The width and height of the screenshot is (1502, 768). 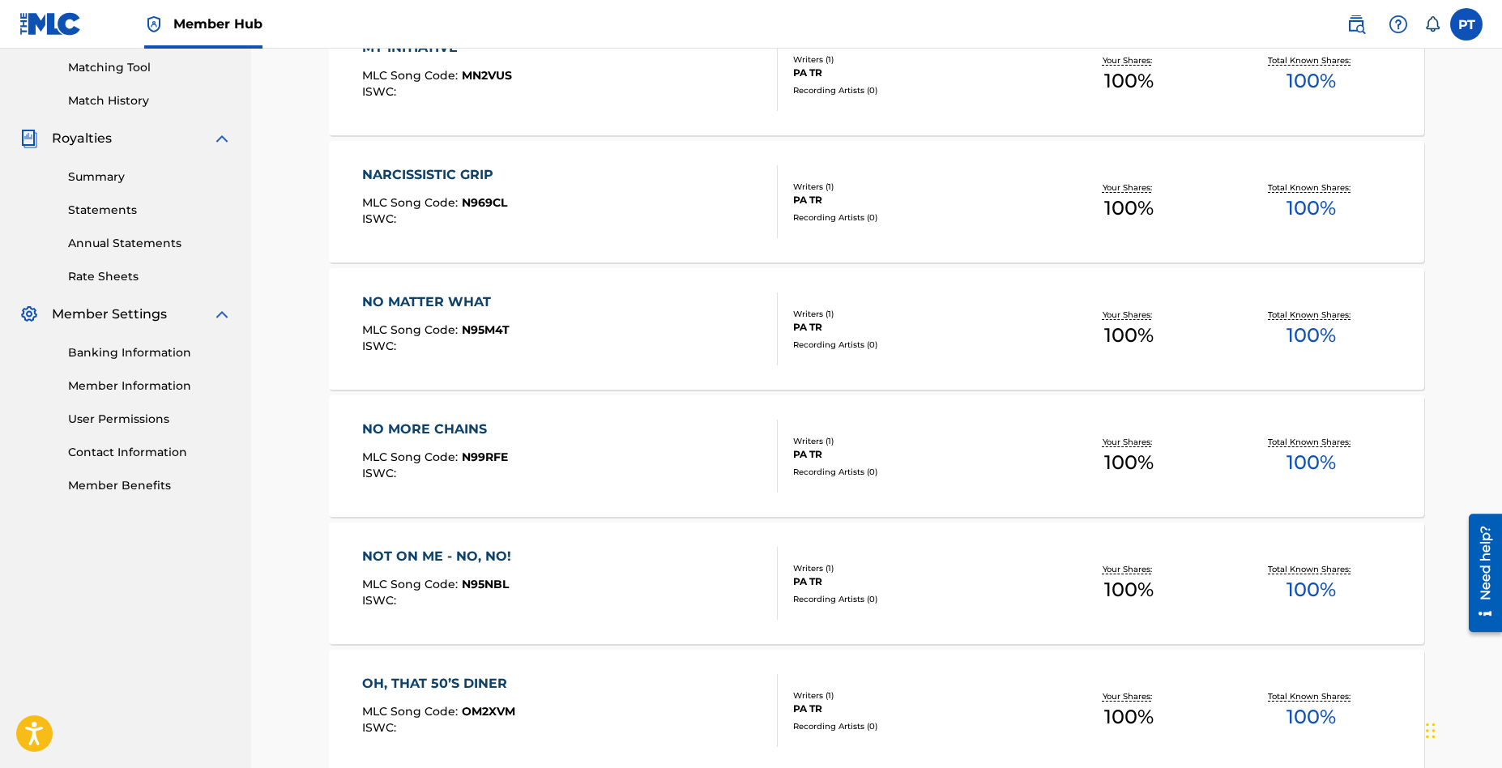 I want to click on div: NARCISSISTIC GRIP, so click(x=434, y=175).